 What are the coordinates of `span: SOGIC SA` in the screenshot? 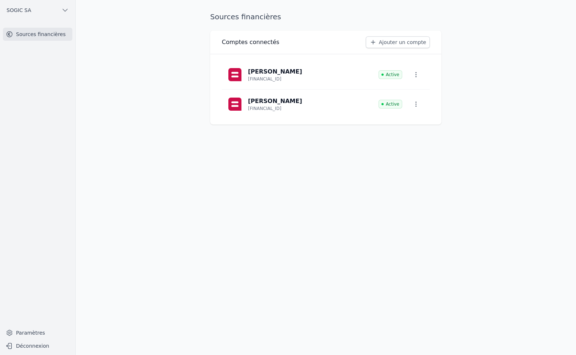 It's located at (19, 10).